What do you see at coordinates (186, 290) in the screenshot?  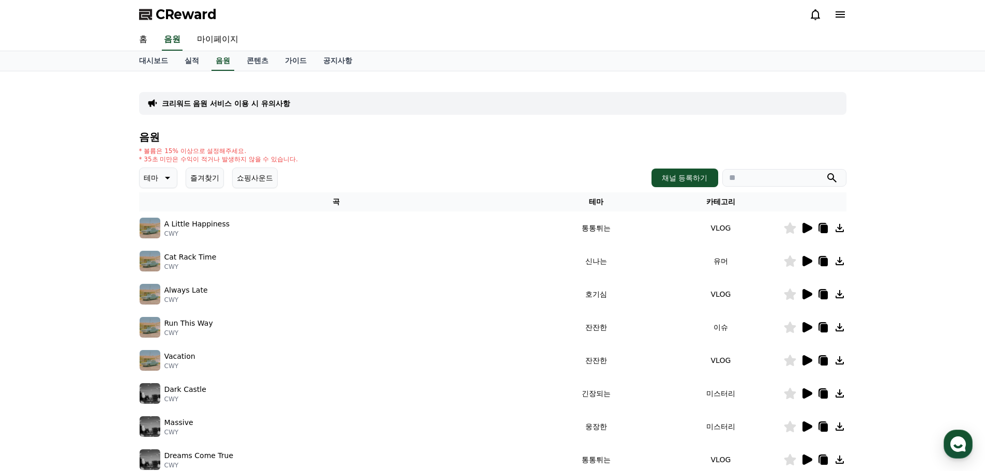 I see `p: Always Late` at bounding box center [186, 290].